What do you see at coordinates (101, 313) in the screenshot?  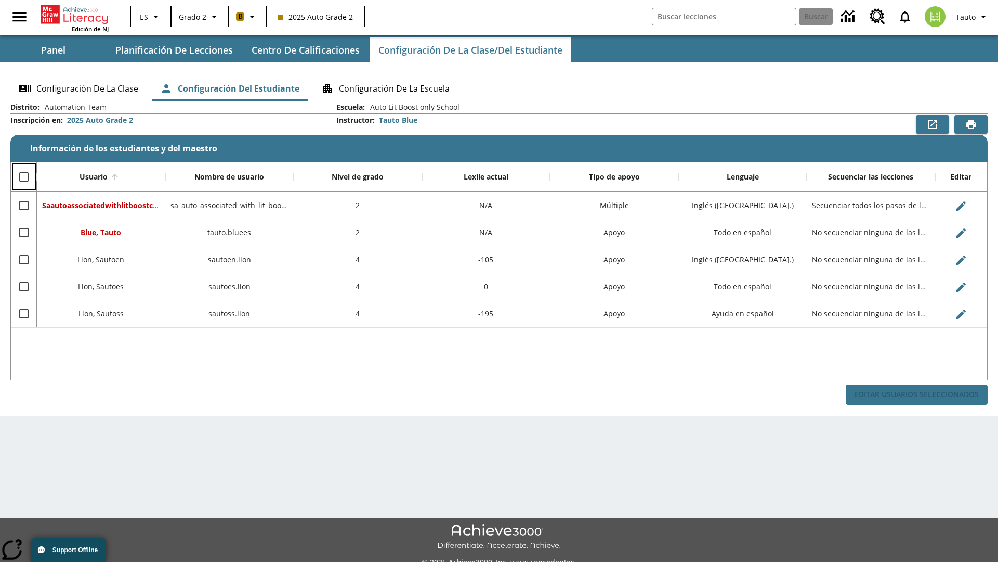 I see `span: Lion, Sautoss` at bounding box center [101, 313].